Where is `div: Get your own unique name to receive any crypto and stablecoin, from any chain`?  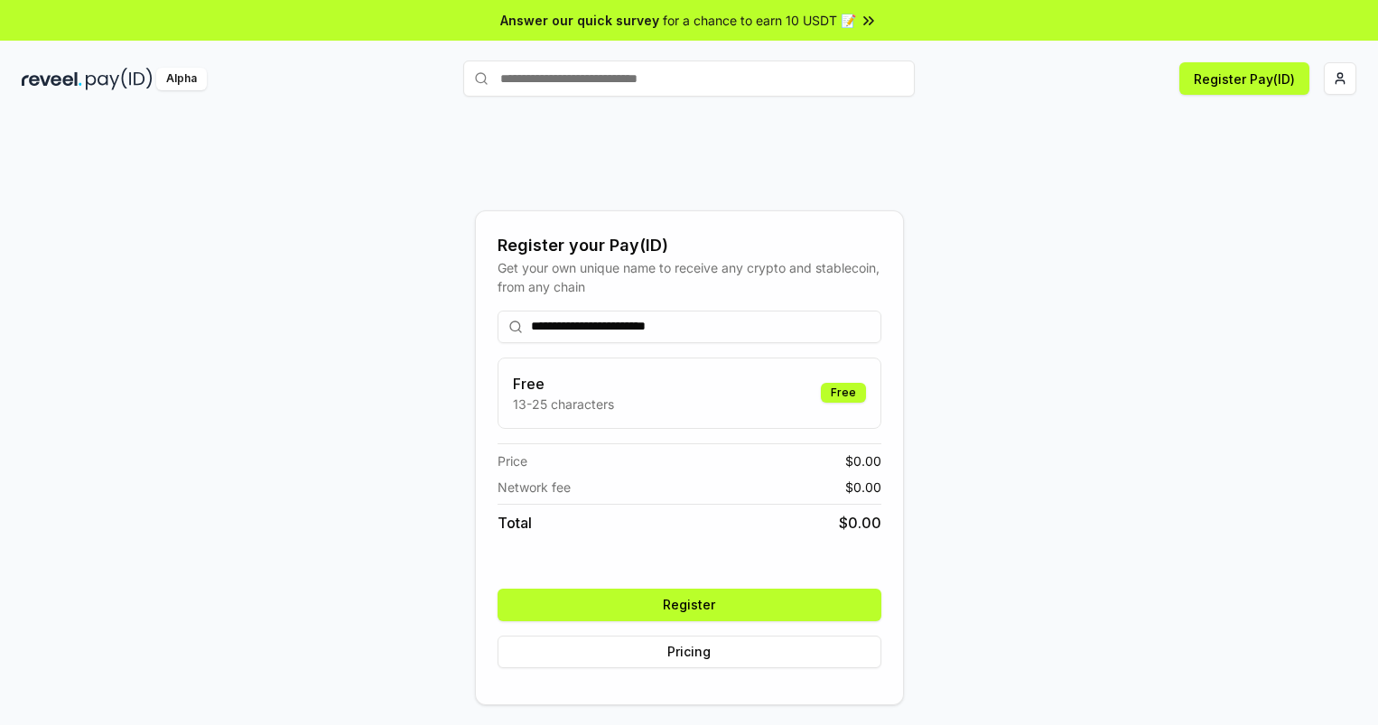 div: Get your own unique name to receive any crypto and stablecoin, from any chain is located at coordinates (689, 277).